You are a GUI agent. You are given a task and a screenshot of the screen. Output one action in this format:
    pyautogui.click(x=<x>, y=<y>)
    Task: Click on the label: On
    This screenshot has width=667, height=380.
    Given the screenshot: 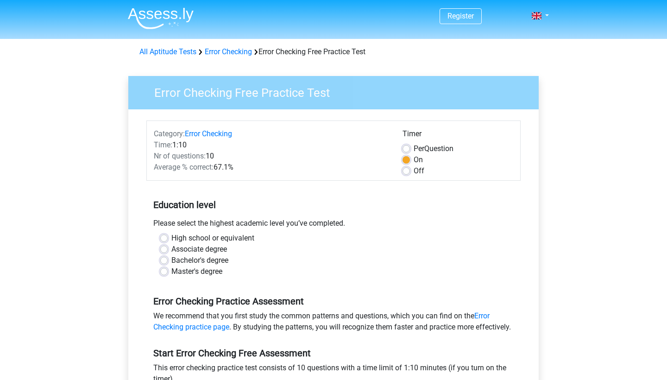 What is the action you would take?
    pyautogui.click(x=418, y=160)
    